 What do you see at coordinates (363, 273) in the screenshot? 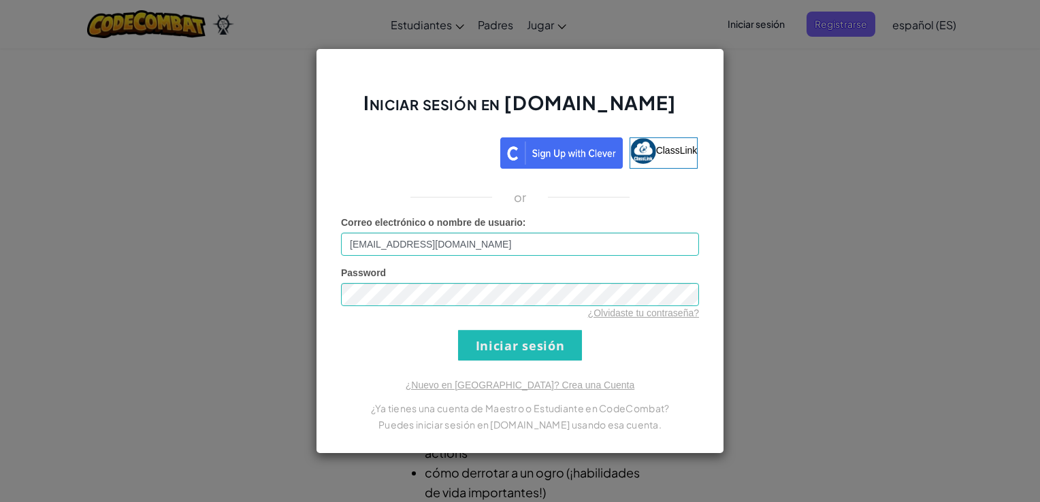
I see `span: Password` at bounding box center [363, 273].